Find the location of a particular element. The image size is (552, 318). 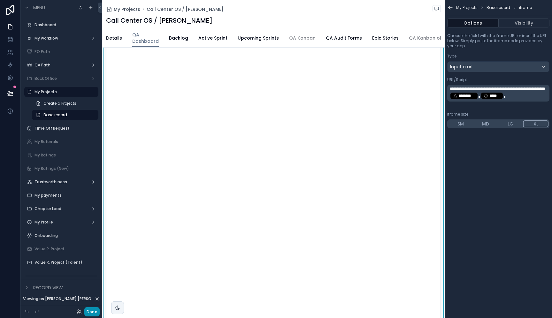

label: Value R. Project (Talent) is located at coordinates (66, 263).